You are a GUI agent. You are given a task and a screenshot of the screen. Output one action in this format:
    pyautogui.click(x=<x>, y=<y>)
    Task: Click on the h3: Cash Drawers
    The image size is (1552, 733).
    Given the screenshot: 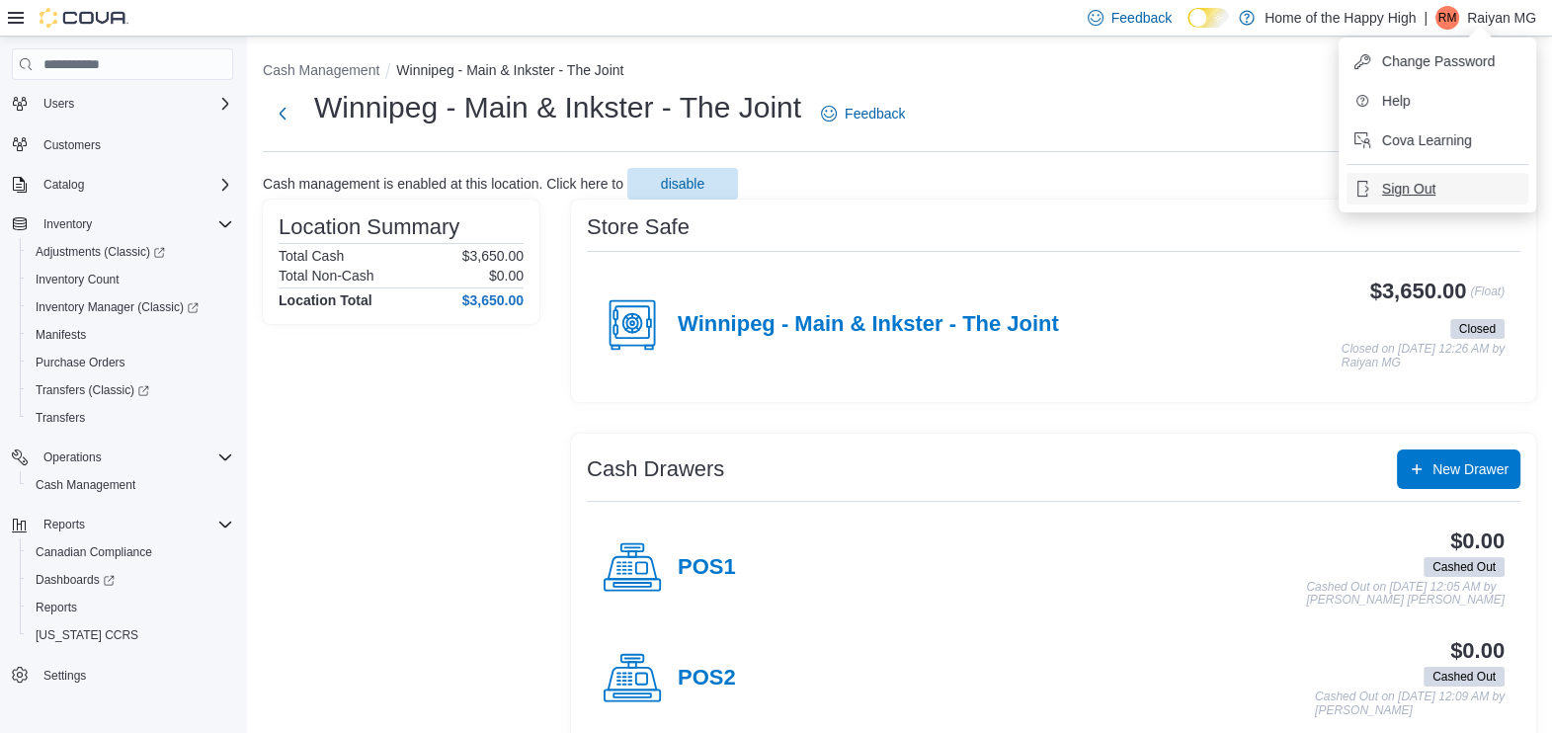 What is the action you would take?
    pyautogui.click(x=655, y=469)
    